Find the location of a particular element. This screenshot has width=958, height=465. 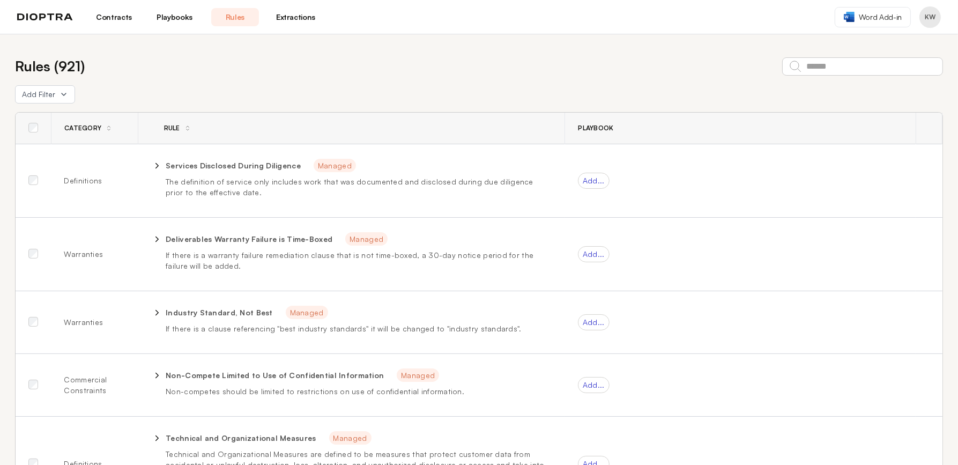

td: Commercial Constraints is located at coordinates (95, 385).